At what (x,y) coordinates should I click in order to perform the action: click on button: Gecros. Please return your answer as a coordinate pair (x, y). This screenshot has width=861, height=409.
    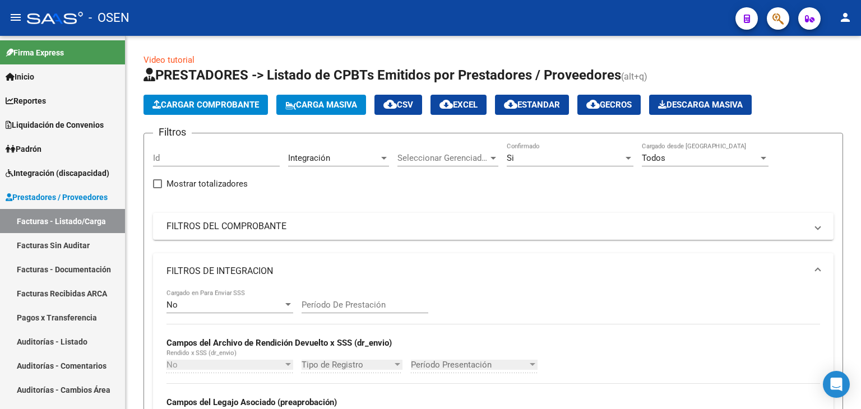
    Looking at the image, I should click on (609, 105).